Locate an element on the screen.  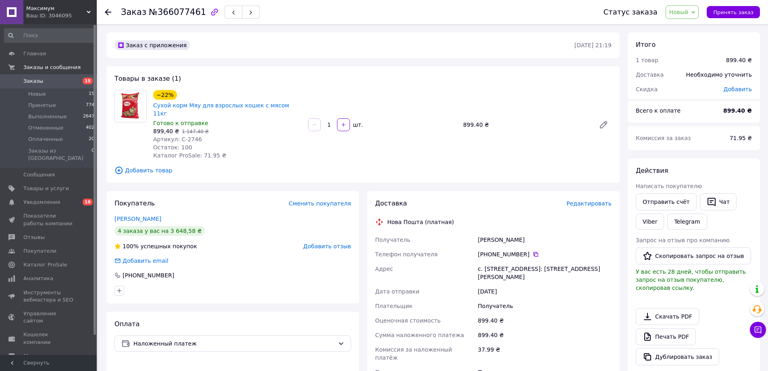
span: Получатель is located at coordinates (393, 240).